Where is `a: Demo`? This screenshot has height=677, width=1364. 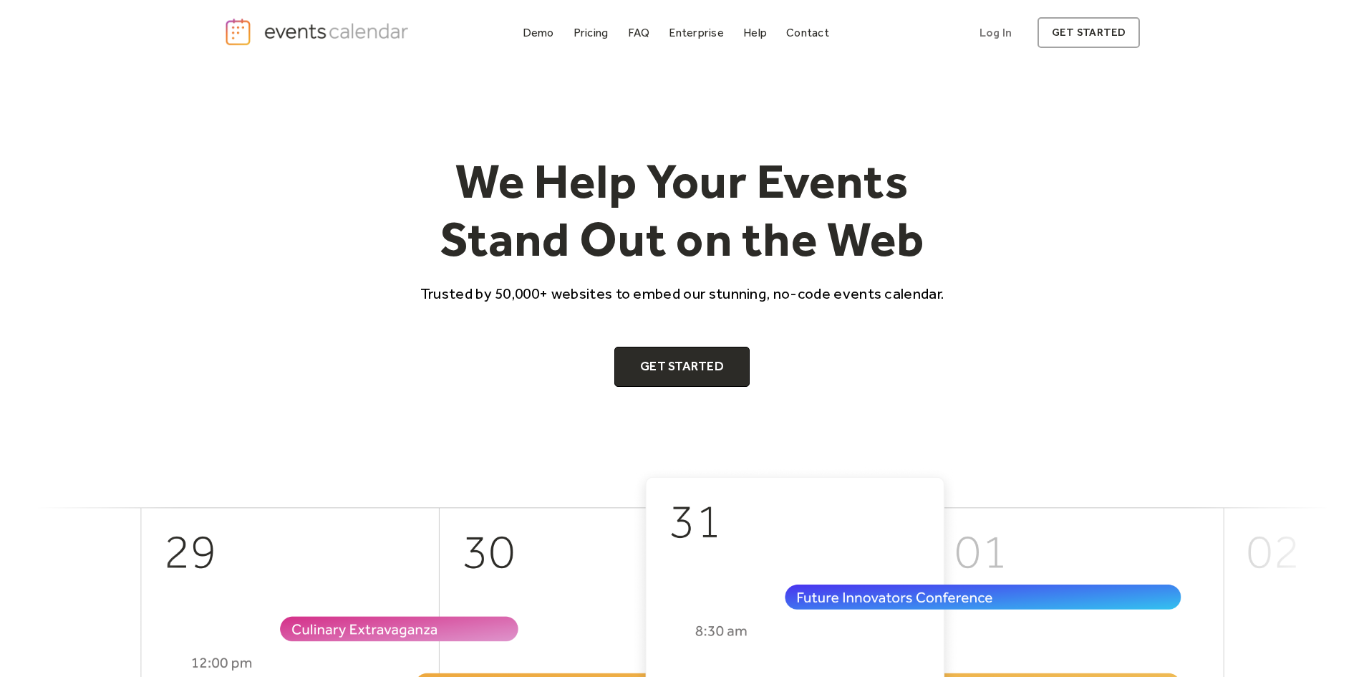
a: Demo is located at coordinates (538, 32).